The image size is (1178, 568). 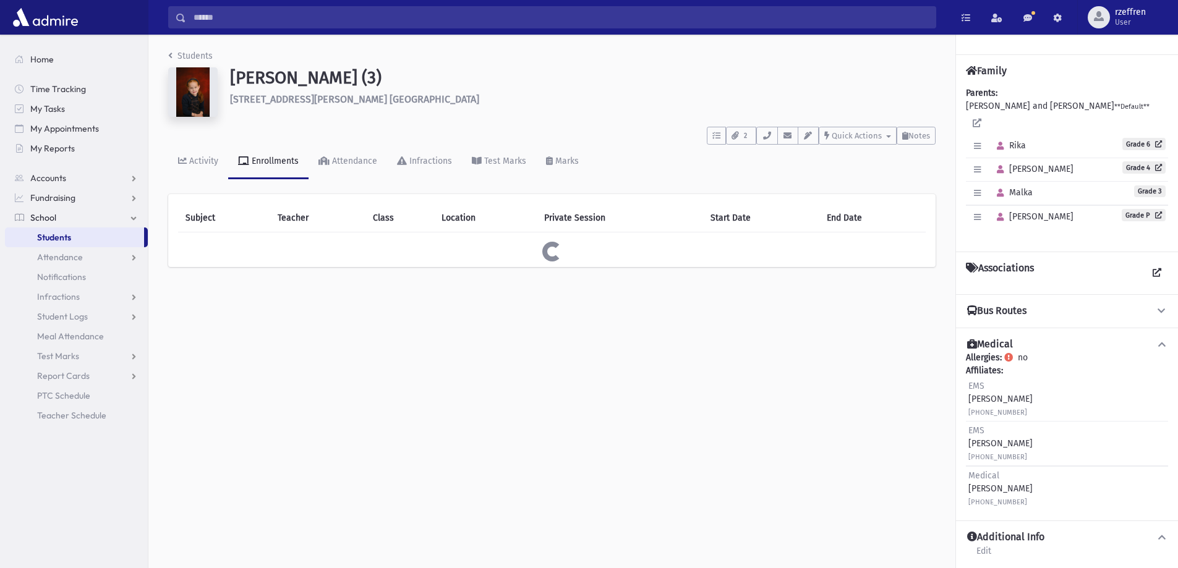 I want to click on div: Marks, so click(x=566, y=161).